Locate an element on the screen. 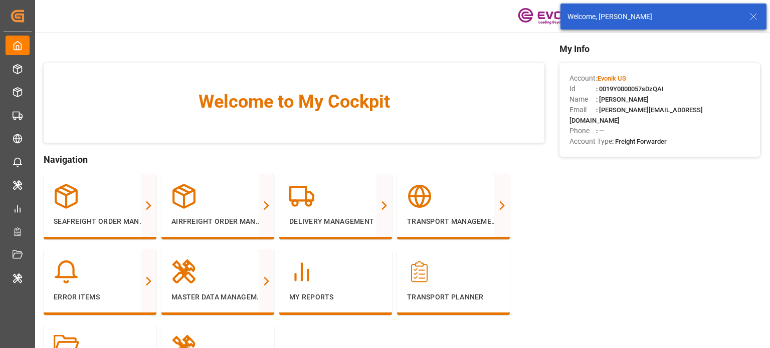  span: Phone is located at coordinates (582, 131).